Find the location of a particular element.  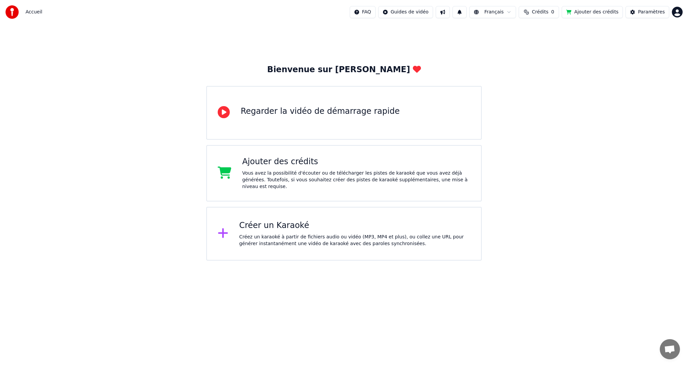

button: Guides de vidéo is located at coordinates (406, 12).